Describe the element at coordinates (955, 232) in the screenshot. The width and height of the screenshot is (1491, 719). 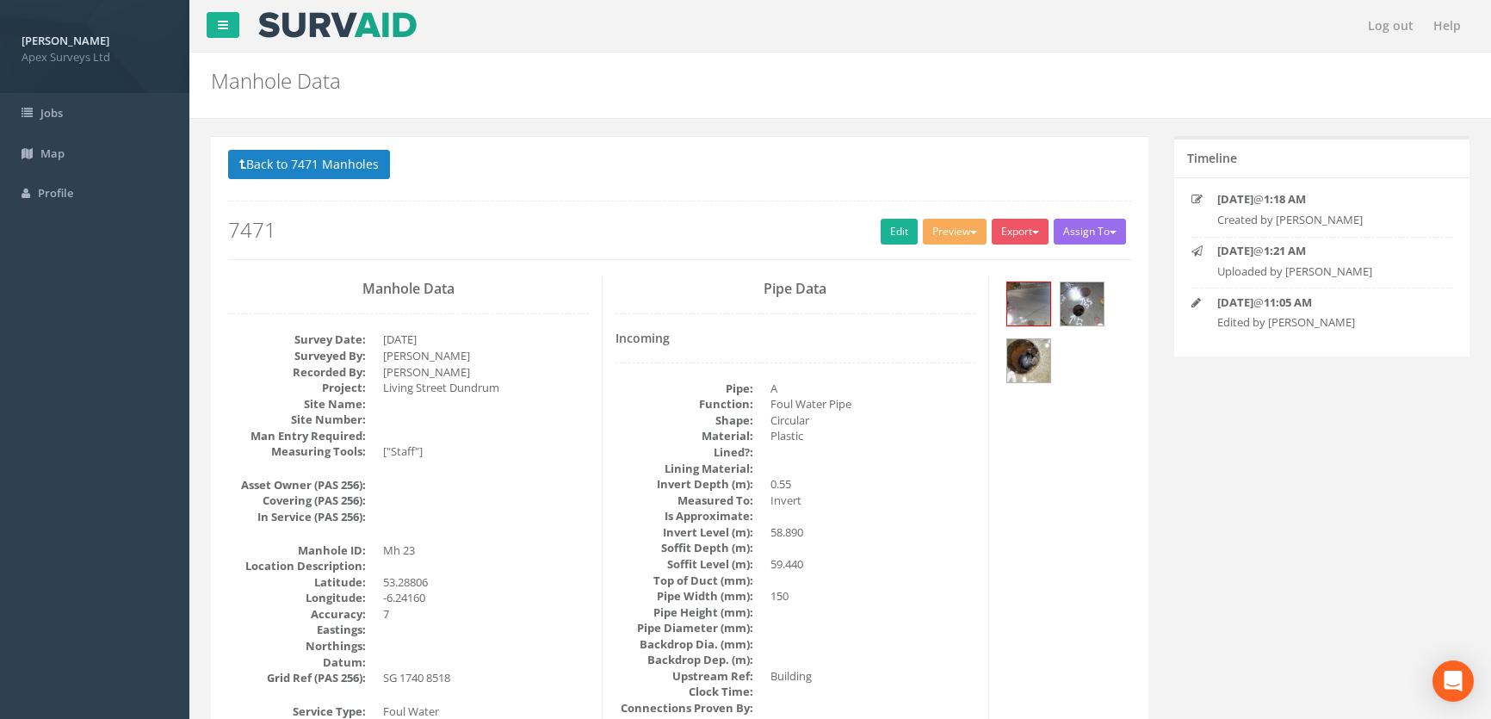
I see `button: Preview` at that location.